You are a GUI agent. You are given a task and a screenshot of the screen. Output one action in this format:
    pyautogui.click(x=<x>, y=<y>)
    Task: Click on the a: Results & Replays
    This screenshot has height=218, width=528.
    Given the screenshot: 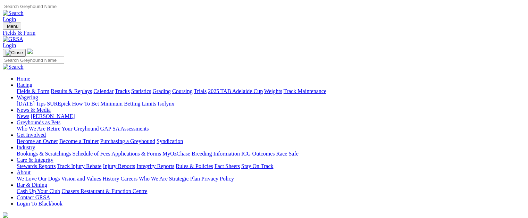 What is the action you would take?
    pyautogui.click(x=71, y=91)
    